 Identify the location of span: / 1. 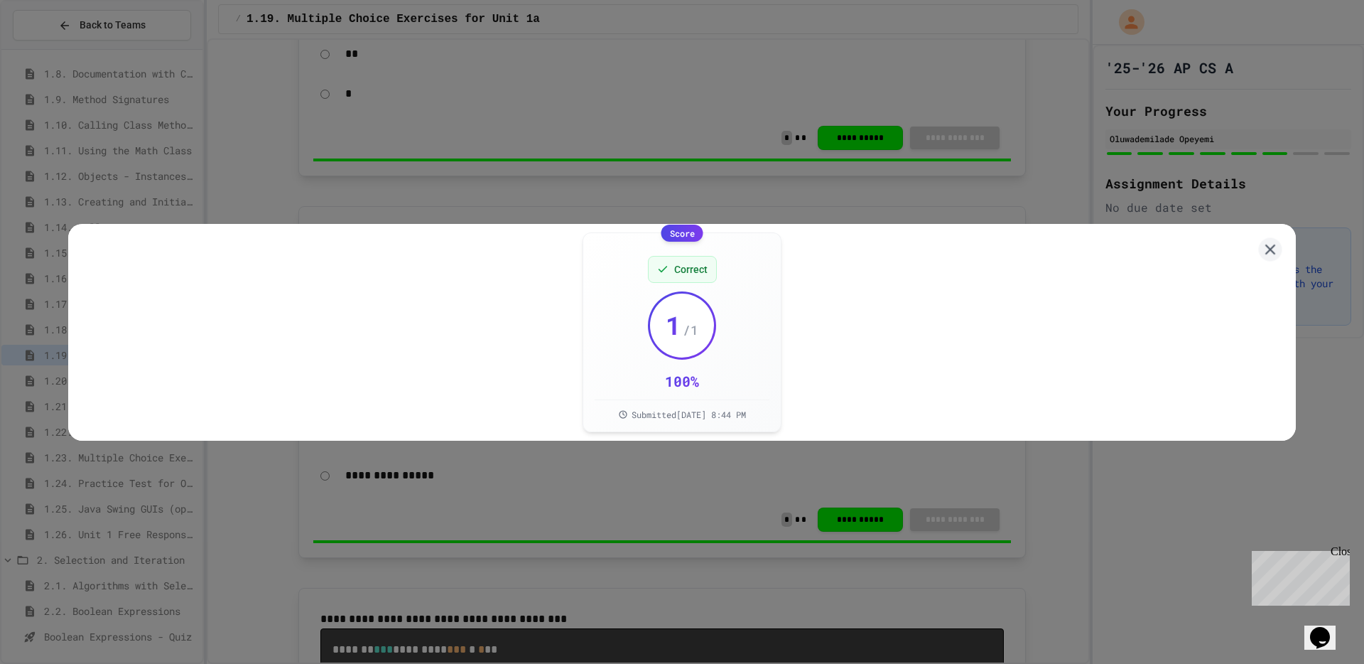
(690, 330).